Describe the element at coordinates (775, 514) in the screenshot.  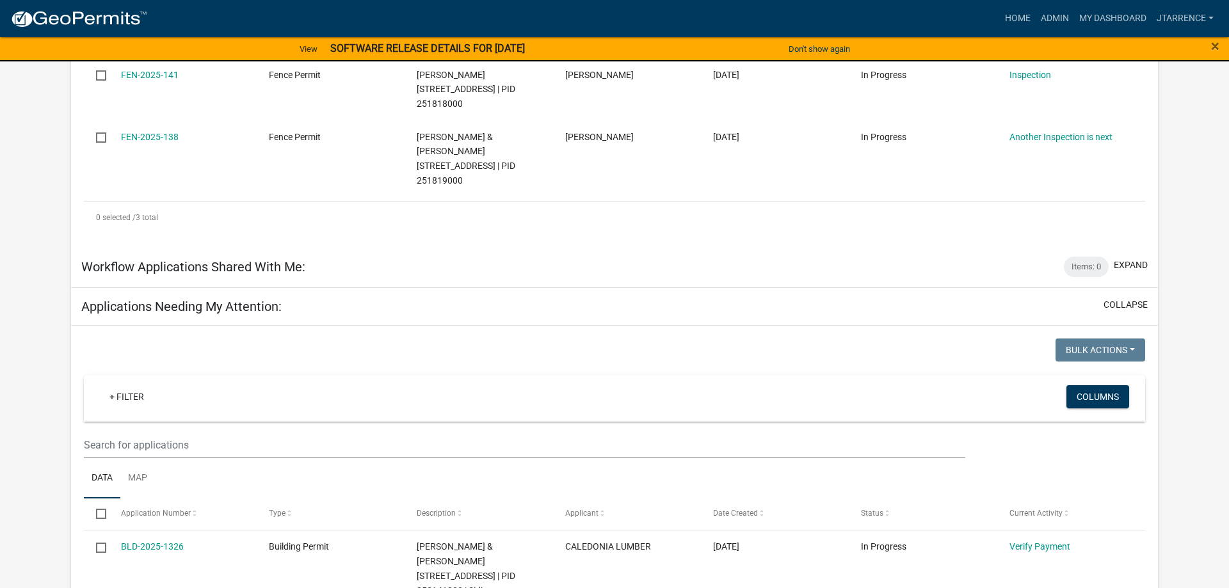
I see `datatable-header-cell: Date Created` at that location.